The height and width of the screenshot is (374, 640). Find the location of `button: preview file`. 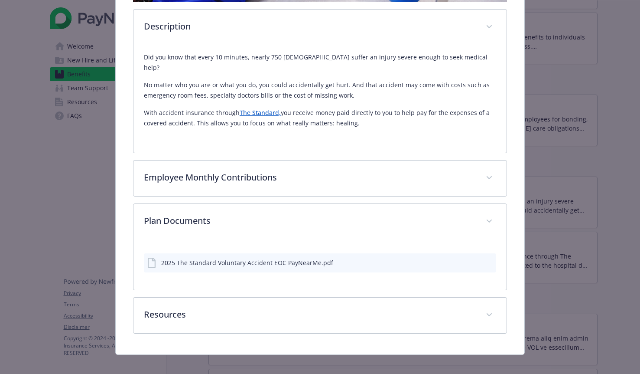

button: preview file is located at coordinates (489, 262).